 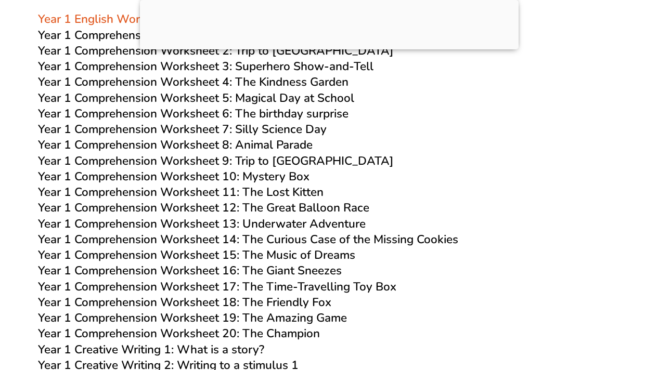 I want to click on a: Year 1 Comprehension Worksheet 7: Silly Science Day, so click(x=182, y=129).